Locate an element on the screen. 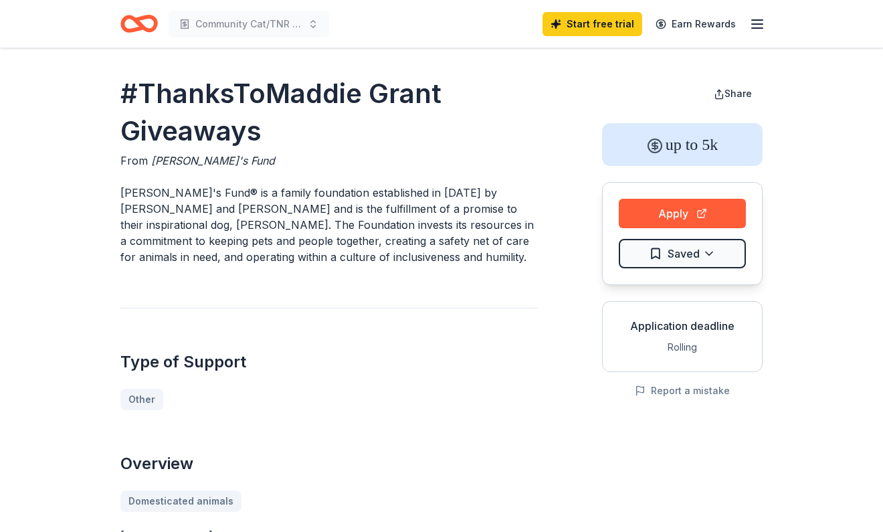  a: Start free trial is located at coordinates (592, 24).